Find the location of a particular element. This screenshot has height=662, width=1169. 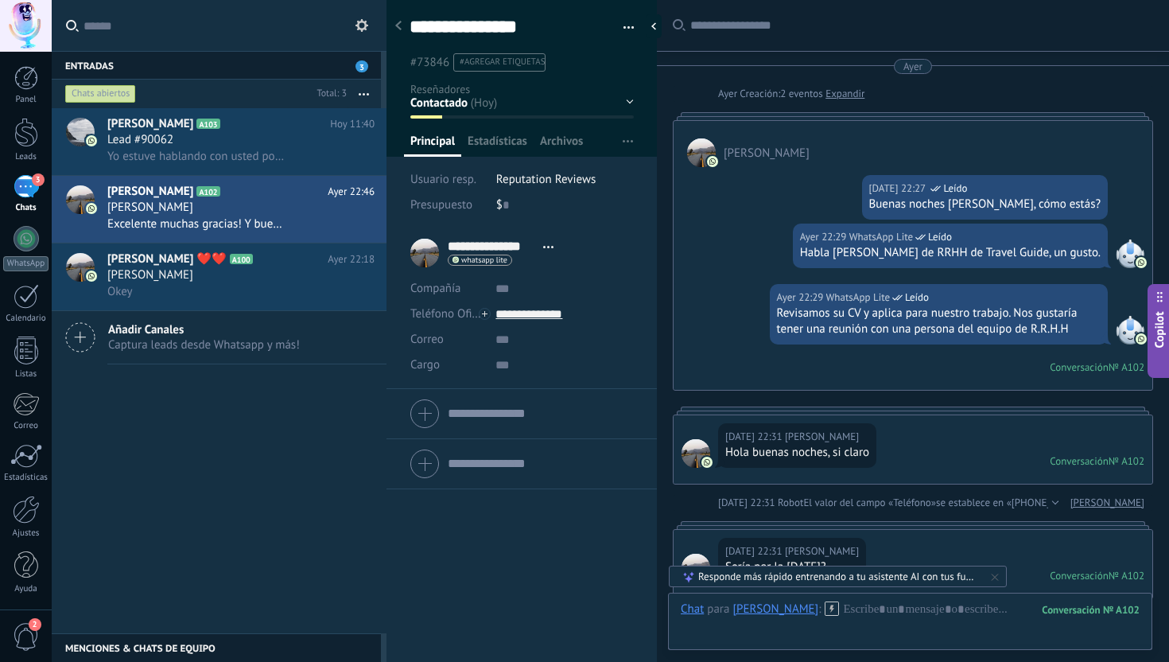

div: Usuario resp. is located at coordinates (447, 180).